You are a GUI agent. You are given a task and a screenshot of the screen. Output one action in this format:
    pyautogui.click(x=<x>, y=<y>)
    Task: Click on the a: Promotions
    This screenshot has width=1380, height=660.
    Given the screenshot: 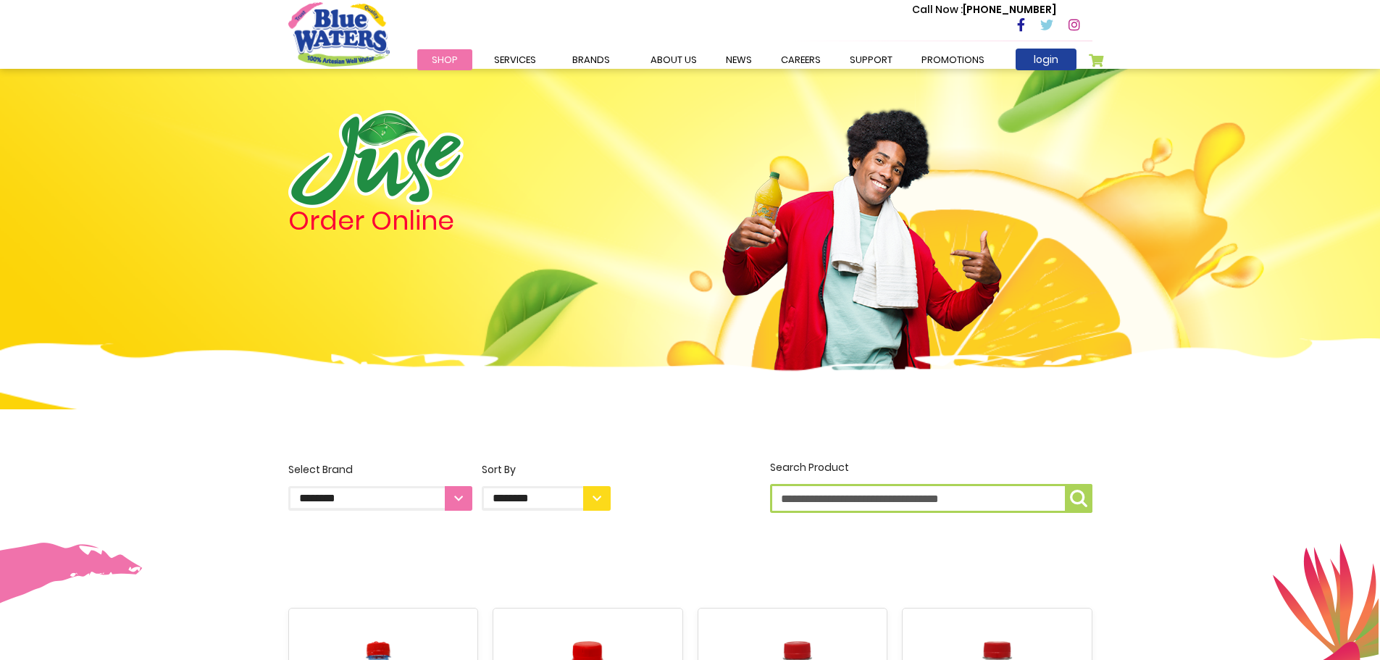 What is the action you would take?
    pyautogui.click(x=952, y=59)
    